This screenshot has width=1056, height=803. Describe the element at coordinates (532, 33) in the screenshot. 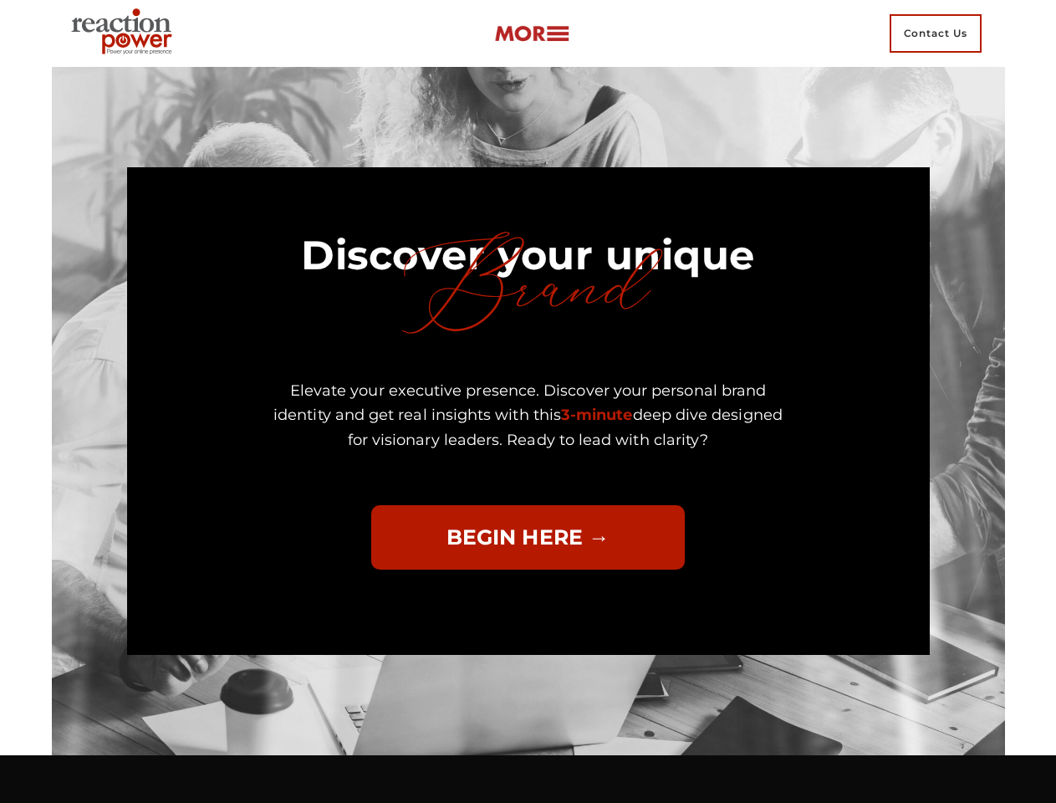

I see `img: more-btn.png` at that location.